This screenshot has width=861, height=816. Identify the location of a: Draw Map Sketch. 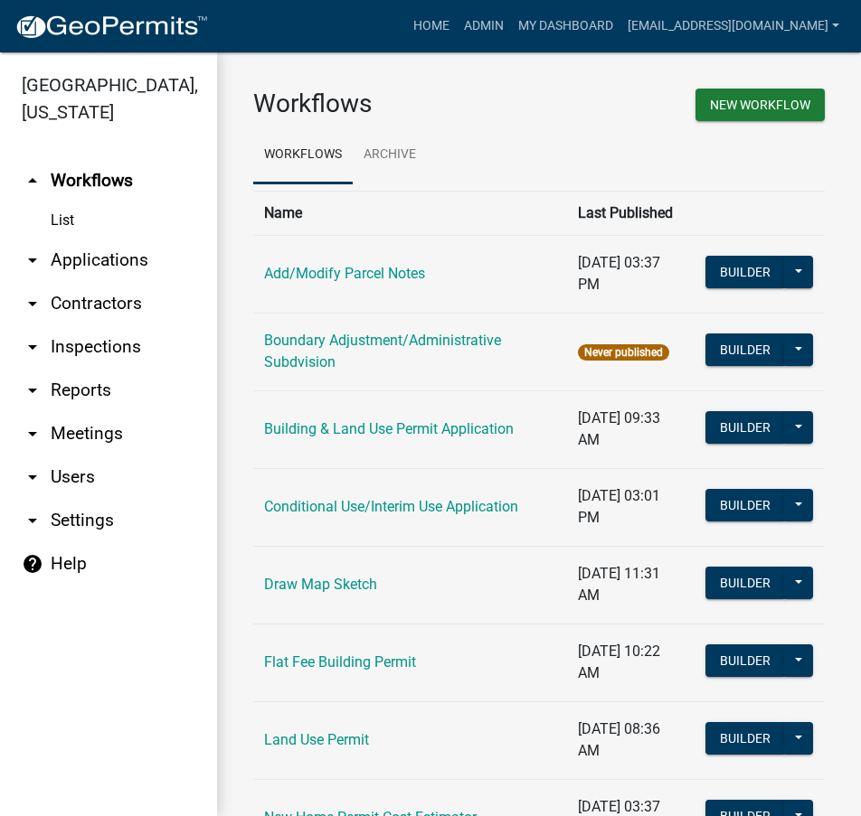
(320, 584).